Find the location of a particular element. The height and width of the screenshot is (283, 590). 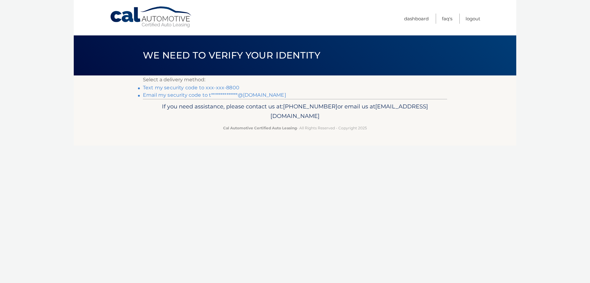

a: FAQ's is located at coordinates (447, 18).